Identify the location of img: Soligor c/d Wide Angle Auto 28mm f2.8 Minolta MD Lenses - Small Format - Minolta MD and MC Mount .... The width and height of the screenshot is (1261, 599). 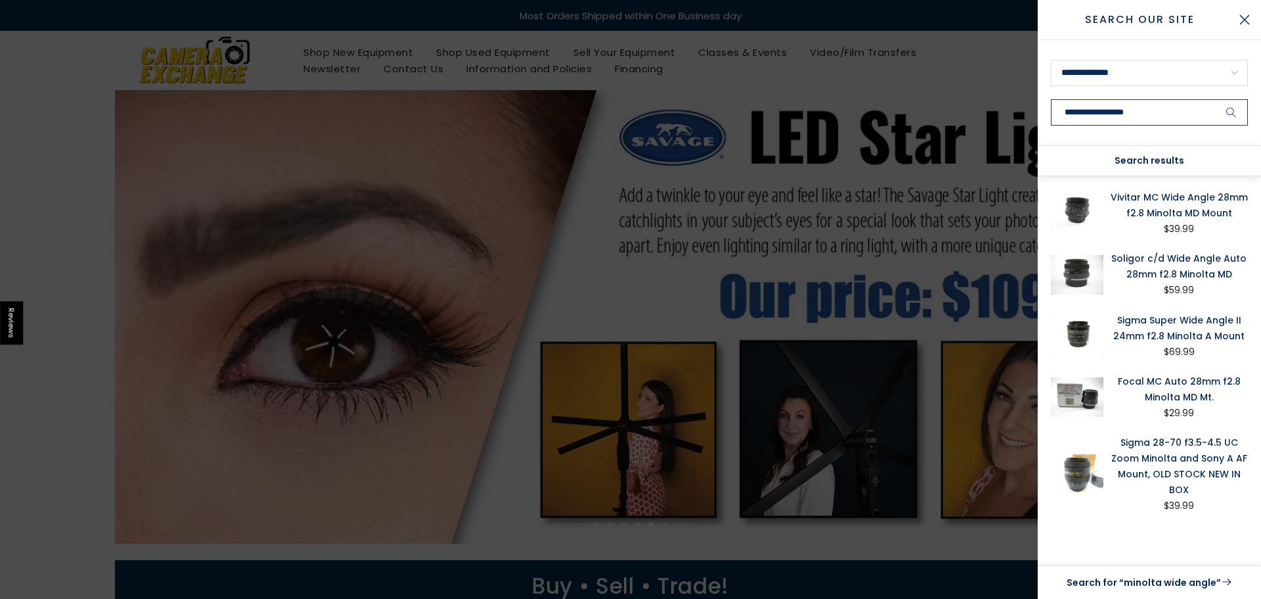
(1077, 274).